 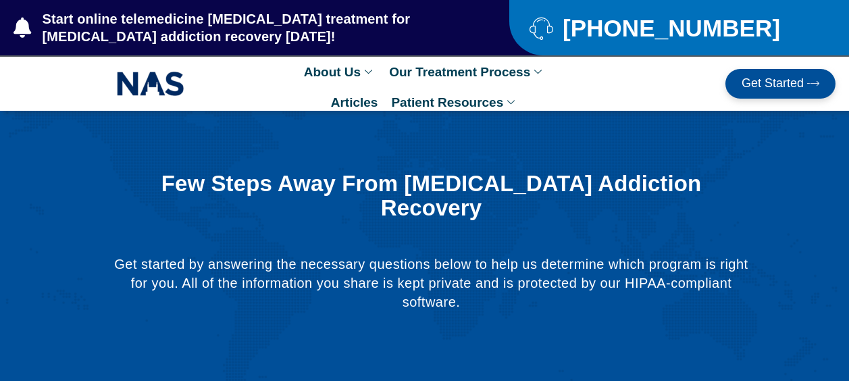 I want to click on span: Get Started, so click(x=773, y=84).